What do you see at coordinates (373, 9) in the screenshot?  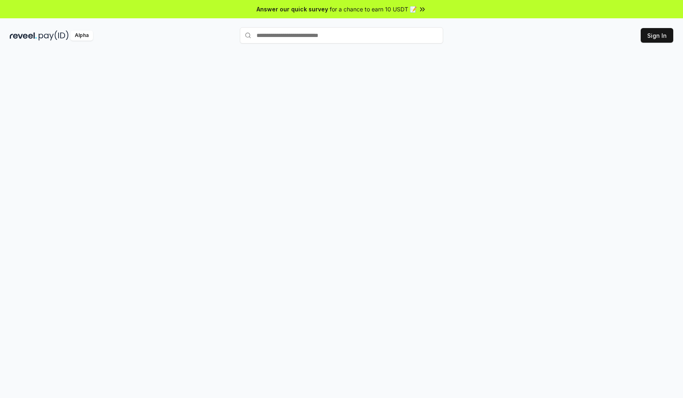 I see `span: for a chance to earn 10 USDT 📝` at bounding box center [373, 9].